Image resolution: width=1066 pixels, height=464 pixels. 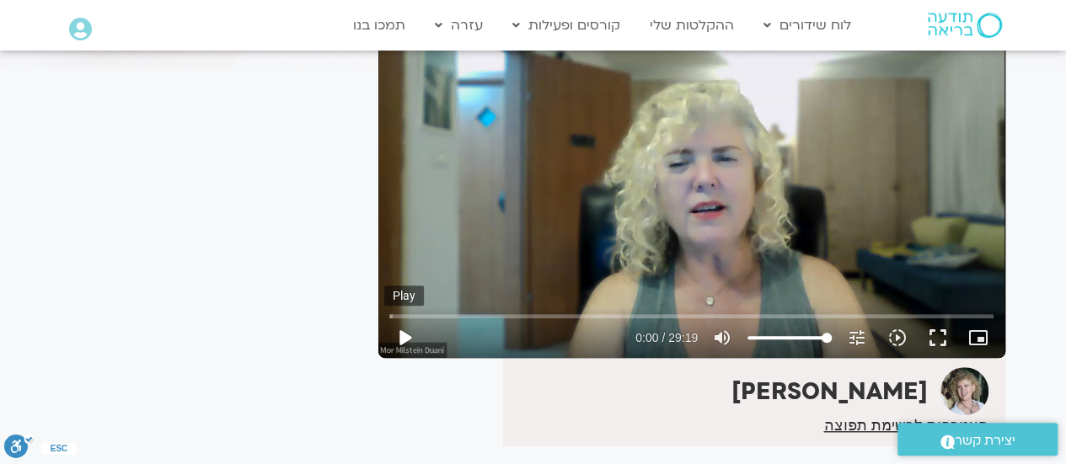 I want to click on span: יצירת קשר, so click(x=985, y=441).